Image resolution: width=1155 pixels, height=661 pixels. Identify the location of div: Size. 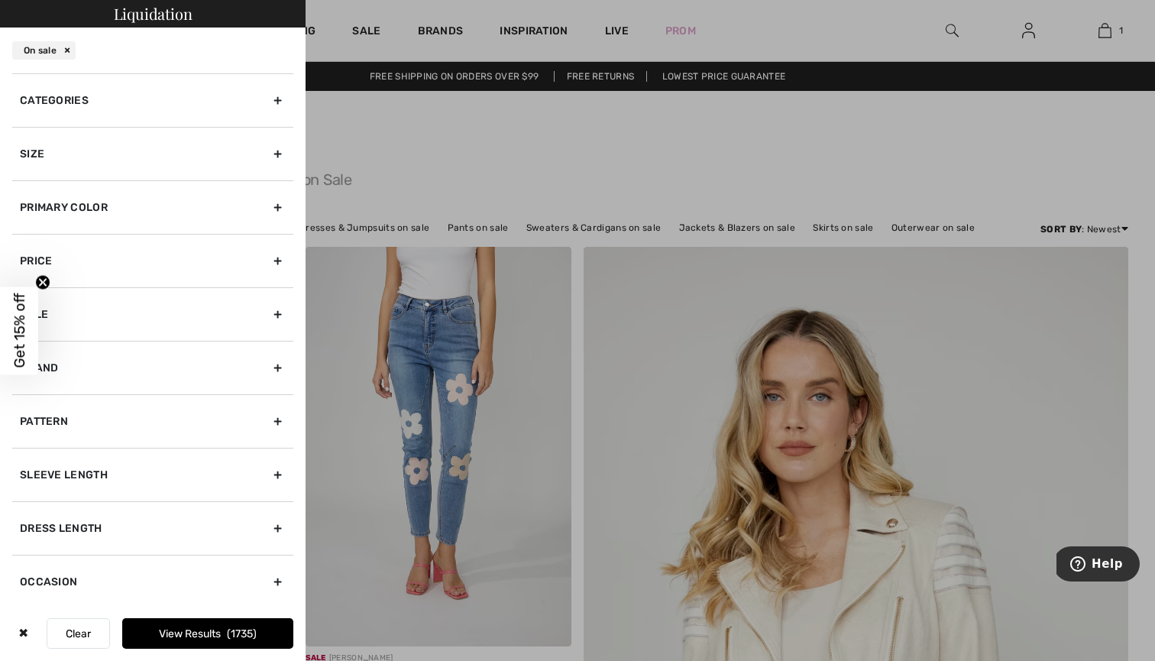
(153, 154).